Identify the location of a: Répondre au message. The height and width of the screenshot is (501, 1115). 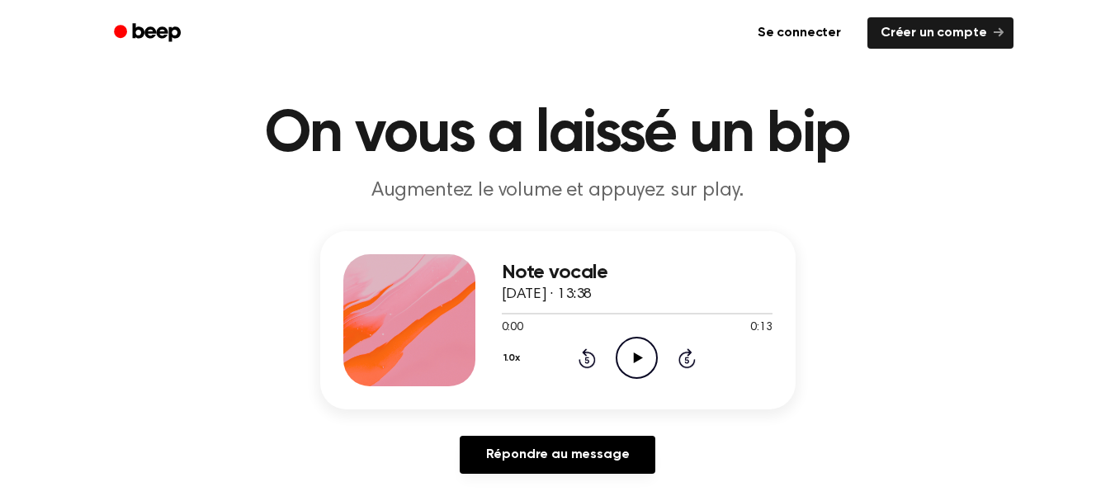
(558, 455).